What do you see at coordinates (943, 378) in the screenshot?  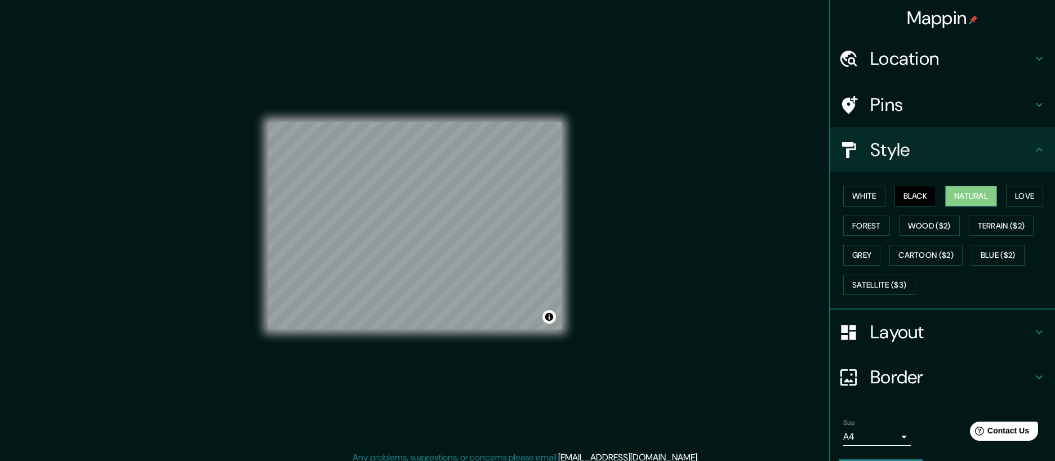 I see `div: Border` at bounding box center [943, 378].